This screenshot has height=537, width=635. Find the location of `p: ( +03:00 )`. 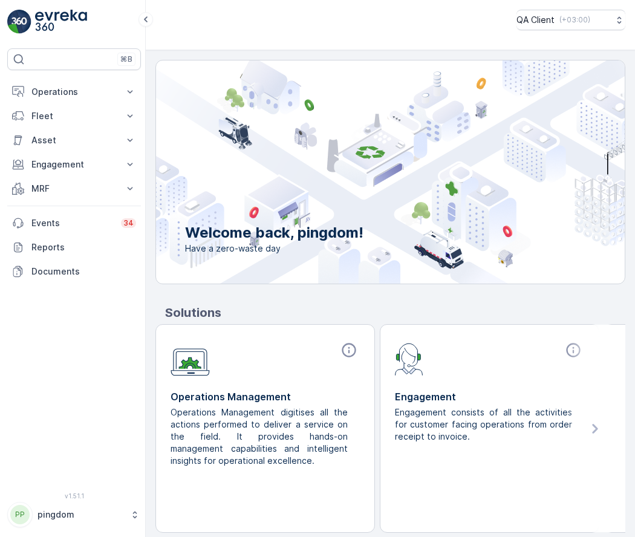

p: ( +03:00 ) is located at coordinates (575, 20).